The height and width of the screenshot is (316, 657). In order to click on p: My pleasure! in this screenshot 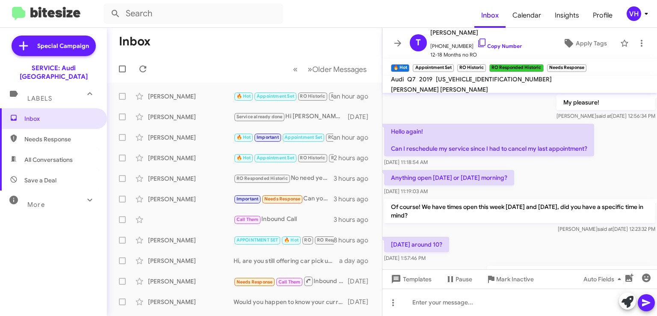, I will do `click(606, 102)`.